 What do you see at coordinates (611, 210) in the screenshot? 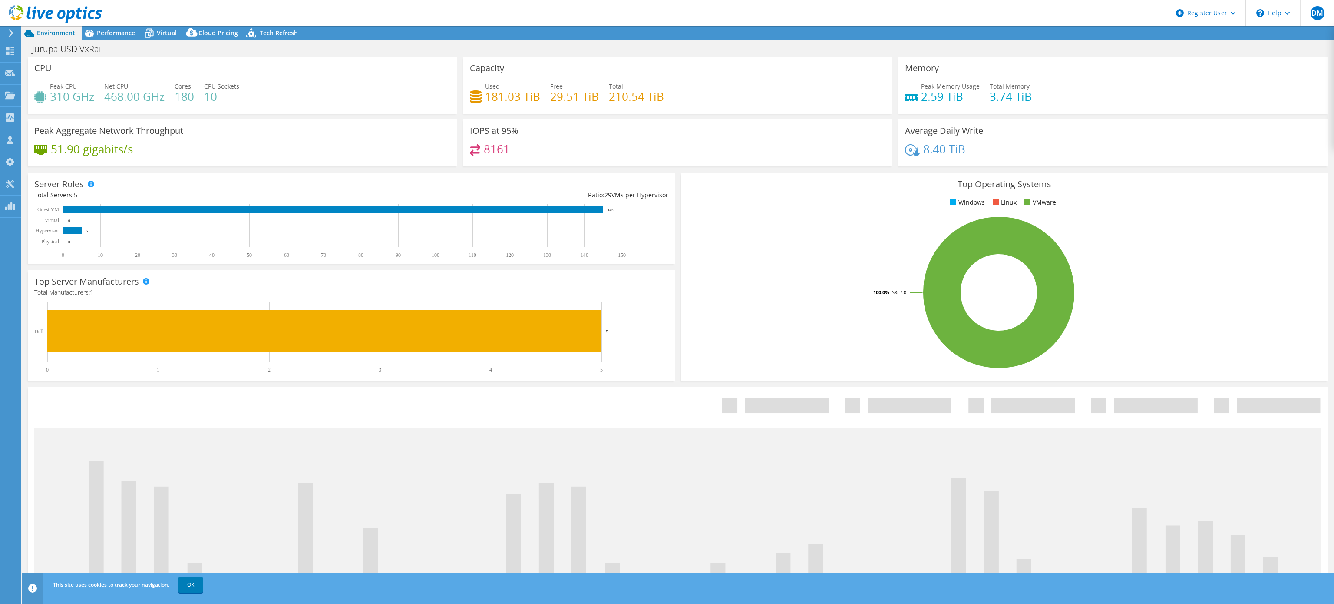
I see `text: 145` at bounding box center [611, 210].